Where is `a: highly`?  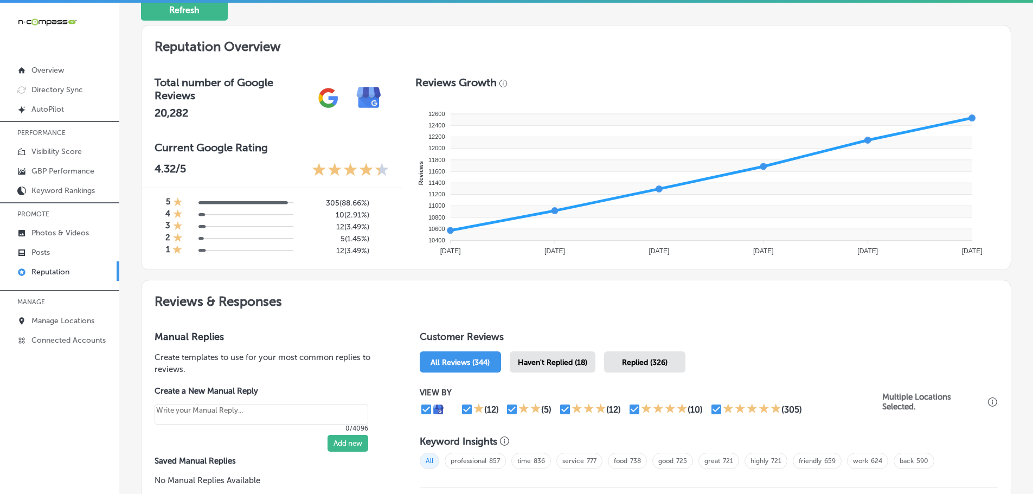 a: highly is located at coordinates (759, 461).